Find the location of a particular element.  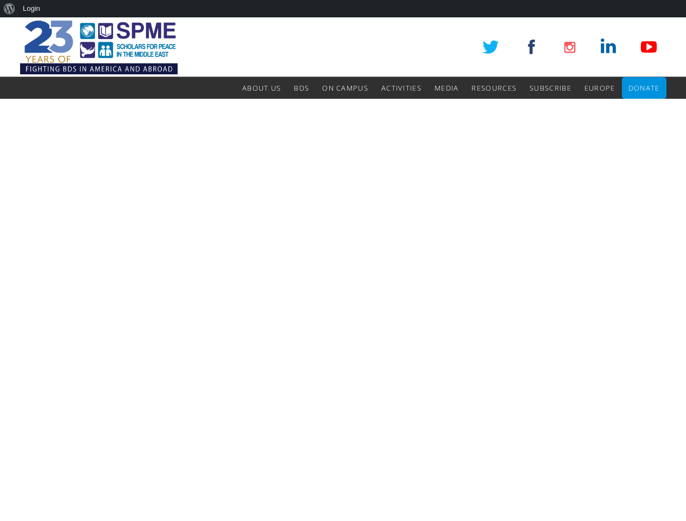

a: BDS is located at coordinates (301, 88).